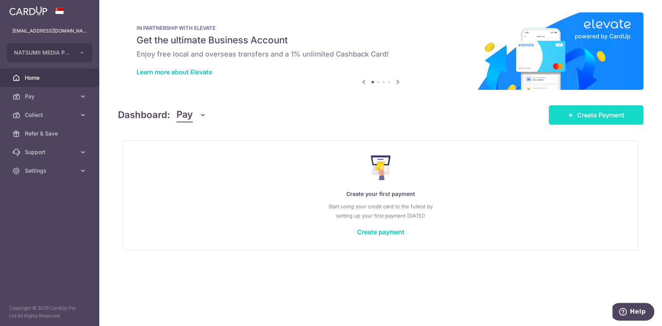  I want to click on p: IN PARTNERSHIP WITH ELEVATE, so click(380, 28).